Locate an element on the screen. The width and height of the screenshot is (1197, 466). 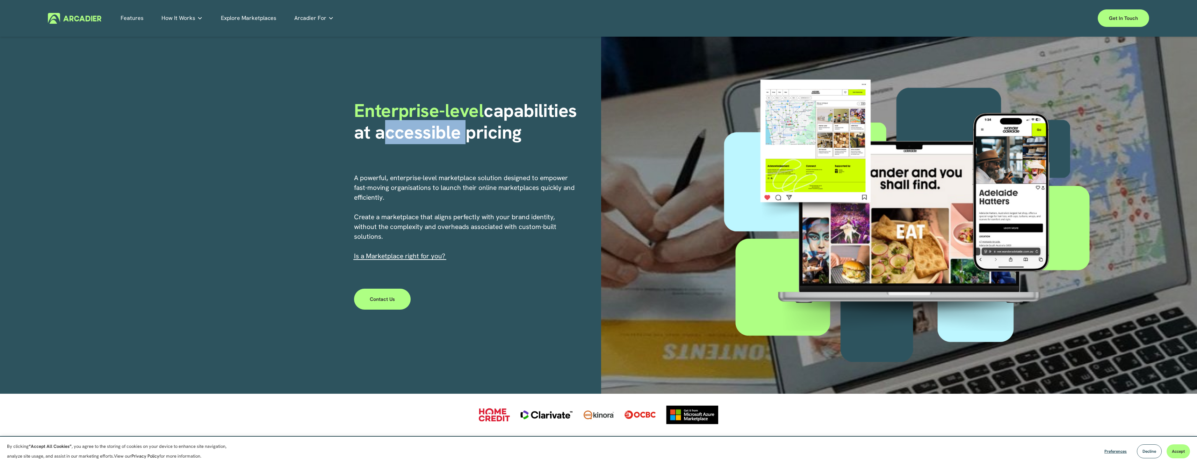
a: Contact Us is located at coordinates (382, 299).